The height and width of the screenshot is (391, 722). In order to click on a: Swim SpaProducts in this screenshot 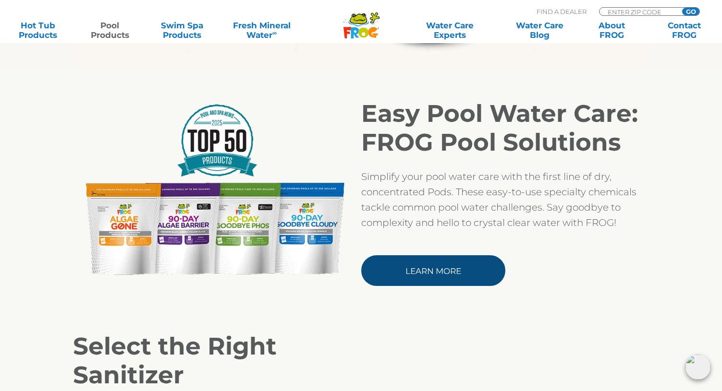, I will do `click(182, 30)`.